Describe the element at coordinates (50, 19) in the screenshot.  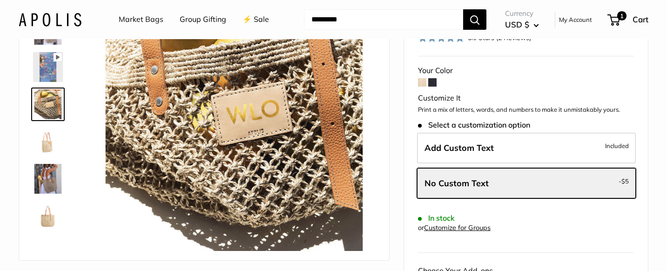
I see `img: Apolis` at that location.